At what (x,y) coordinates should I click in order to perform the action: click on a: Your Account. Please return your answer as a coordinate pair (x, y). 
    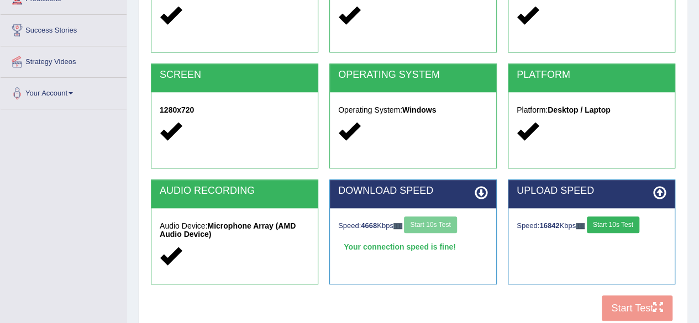
    Looking at the image, I should click on (64, 92).